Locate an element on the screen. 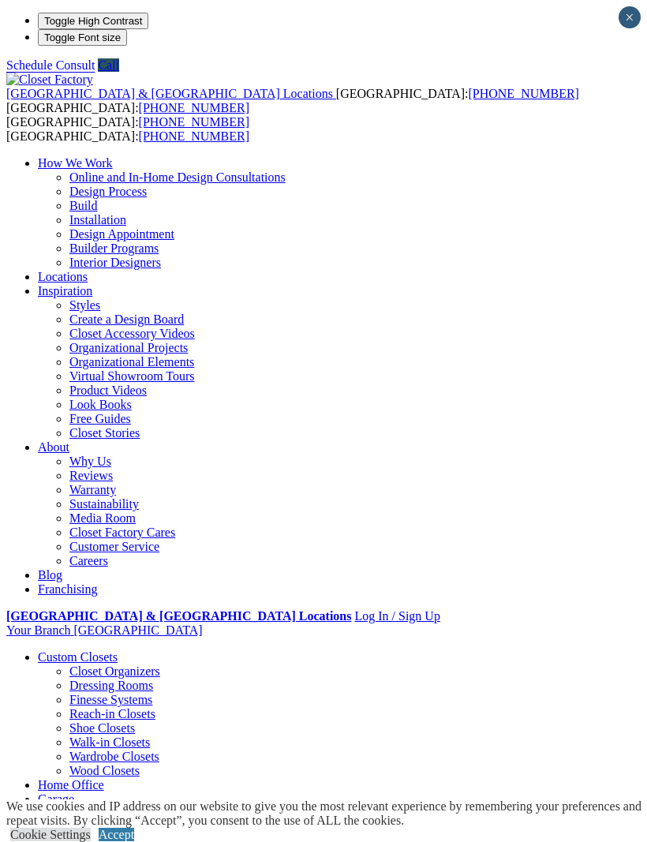 This screenshot has width=647, height=842. a: Design Process is located at coordinates (108, 191).